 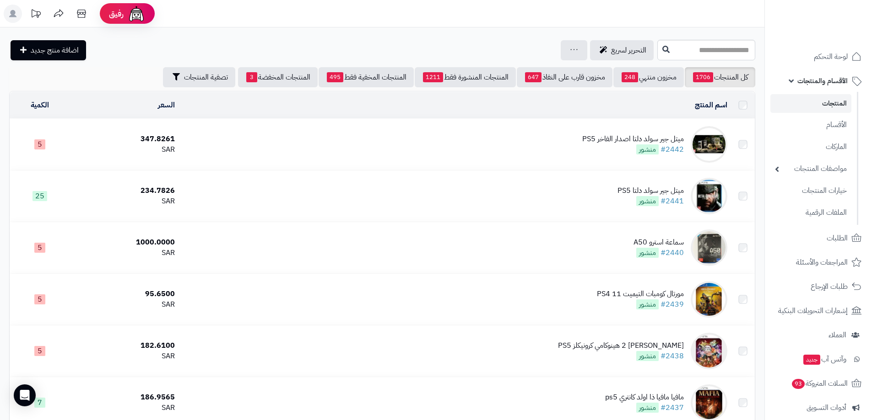 I want to click on span: 647, so click(x=533, y=77).